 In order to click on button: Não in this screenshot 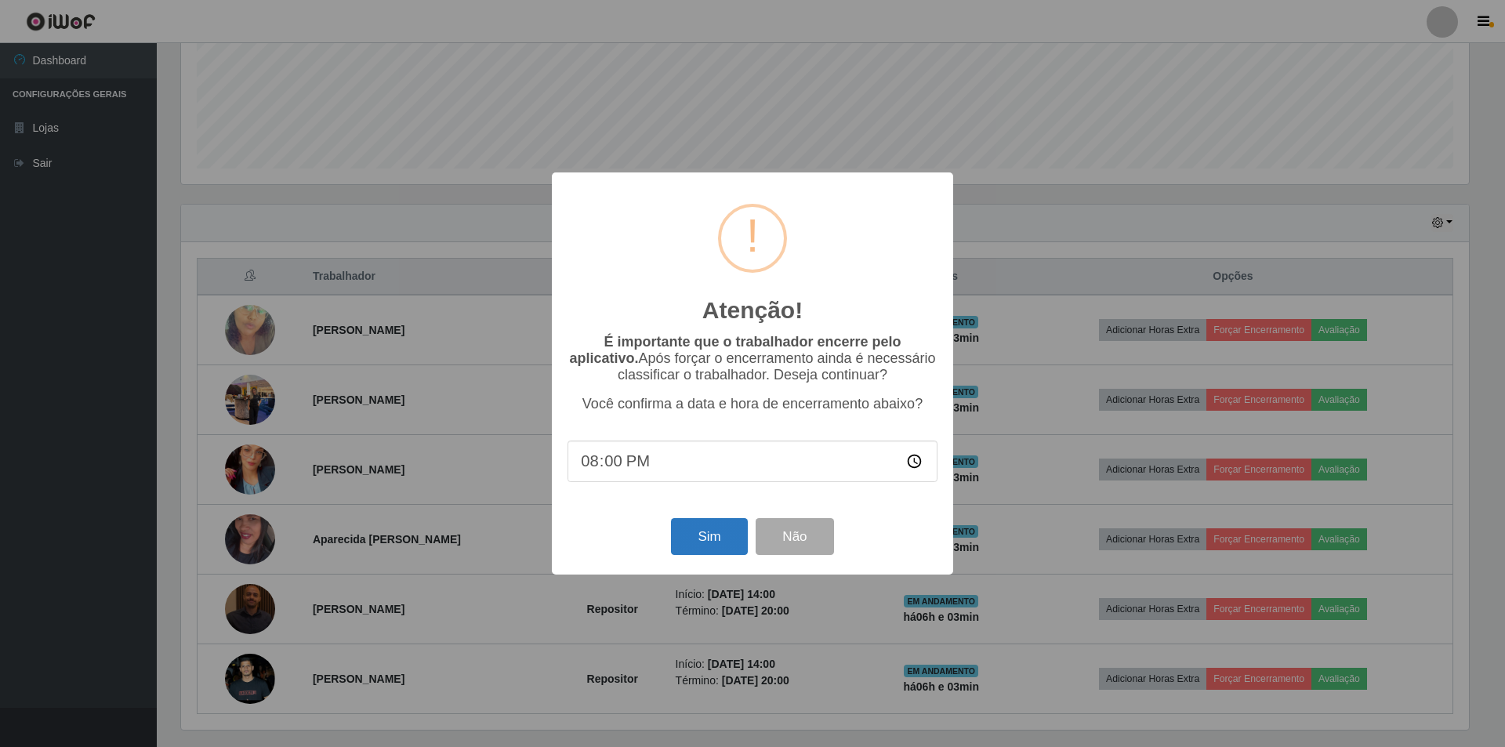, I will do `click(794, 536)`.